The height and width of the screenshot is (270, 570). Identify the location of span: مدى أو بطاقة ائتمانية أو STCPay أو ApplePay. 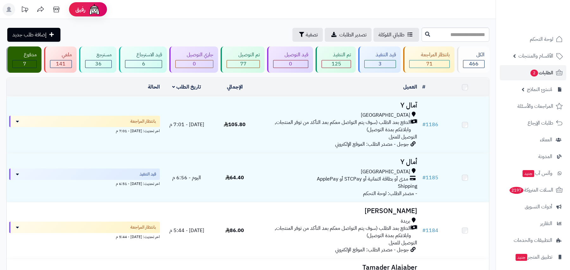
(362, 179).